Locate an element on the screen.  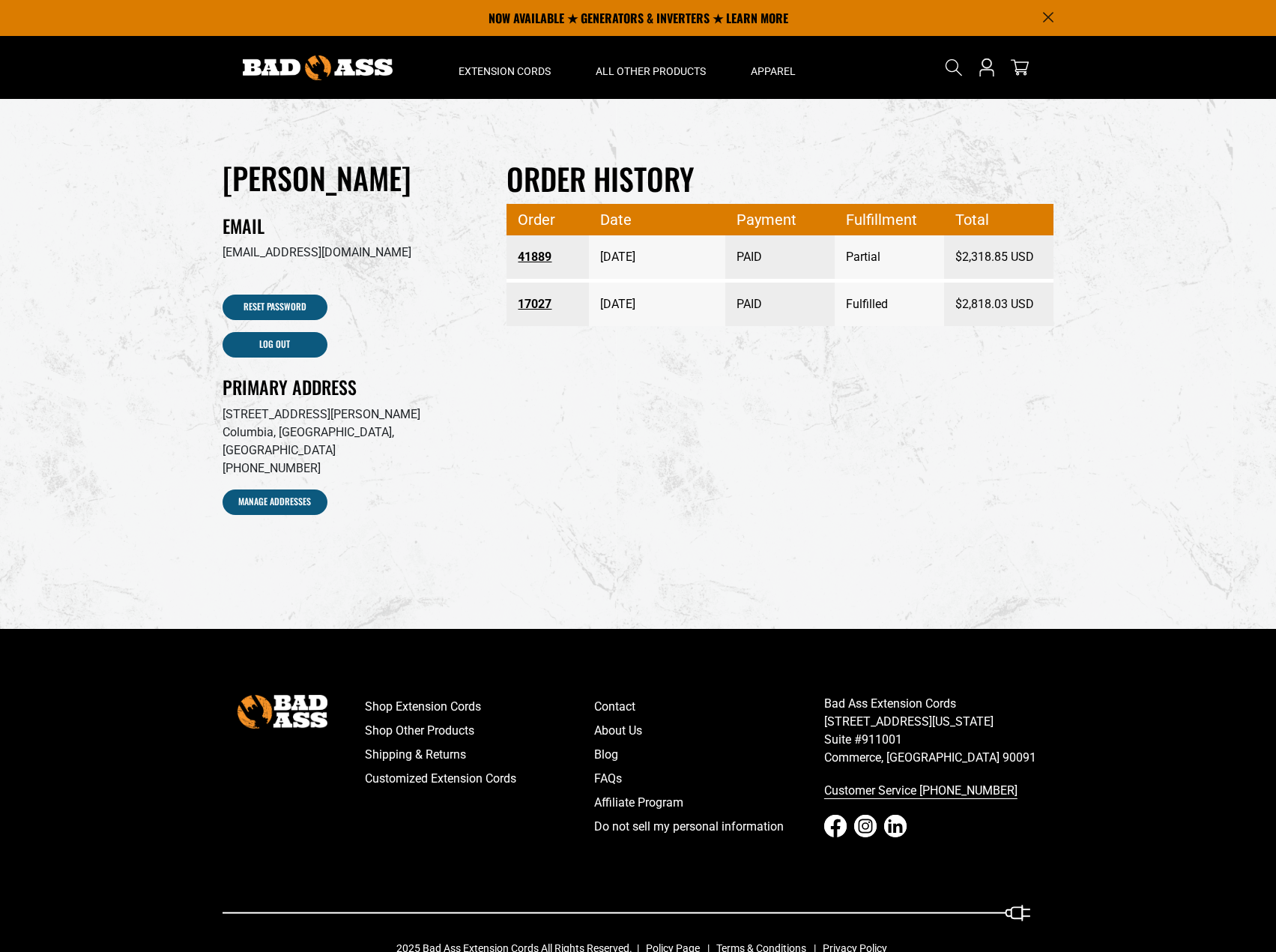
span: Order is located at coordinates (548, 219).